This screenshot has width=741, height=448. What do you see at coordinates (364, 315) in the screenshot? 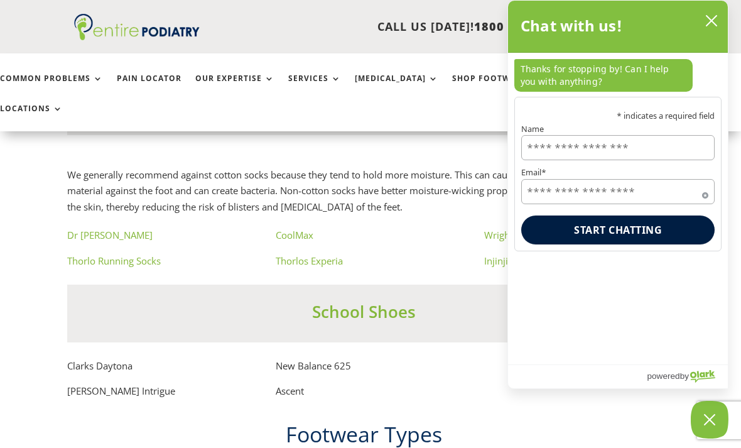
I see `h3: School Shoes` at bounding box center [364, 315].